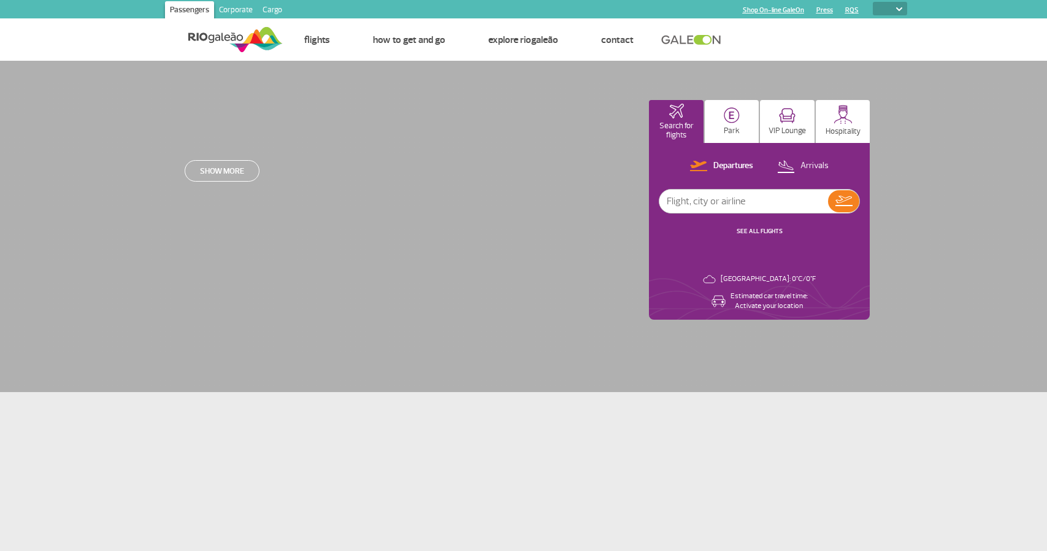 The image size is (1047, 551). Describe the element at coordinates (787, 115) in the screenshot. I see `img: vipRoom.svg` at that location.